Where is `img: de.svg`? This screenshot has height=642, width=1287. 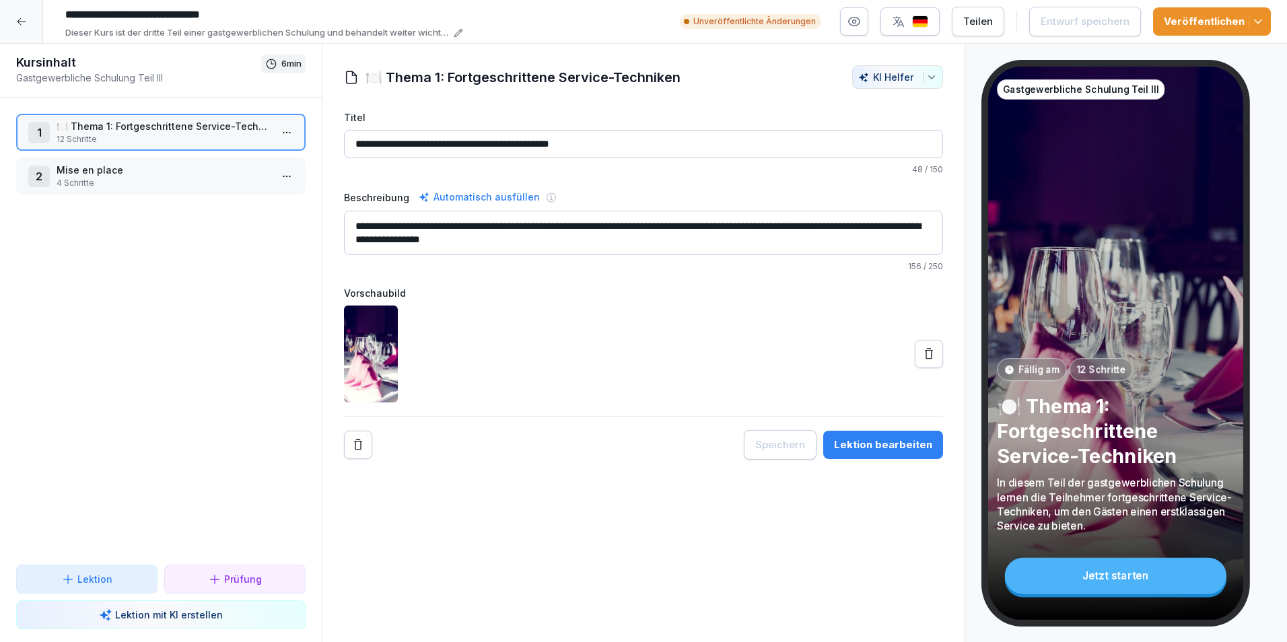
img: de.svg is located at coordinates (920, 22).